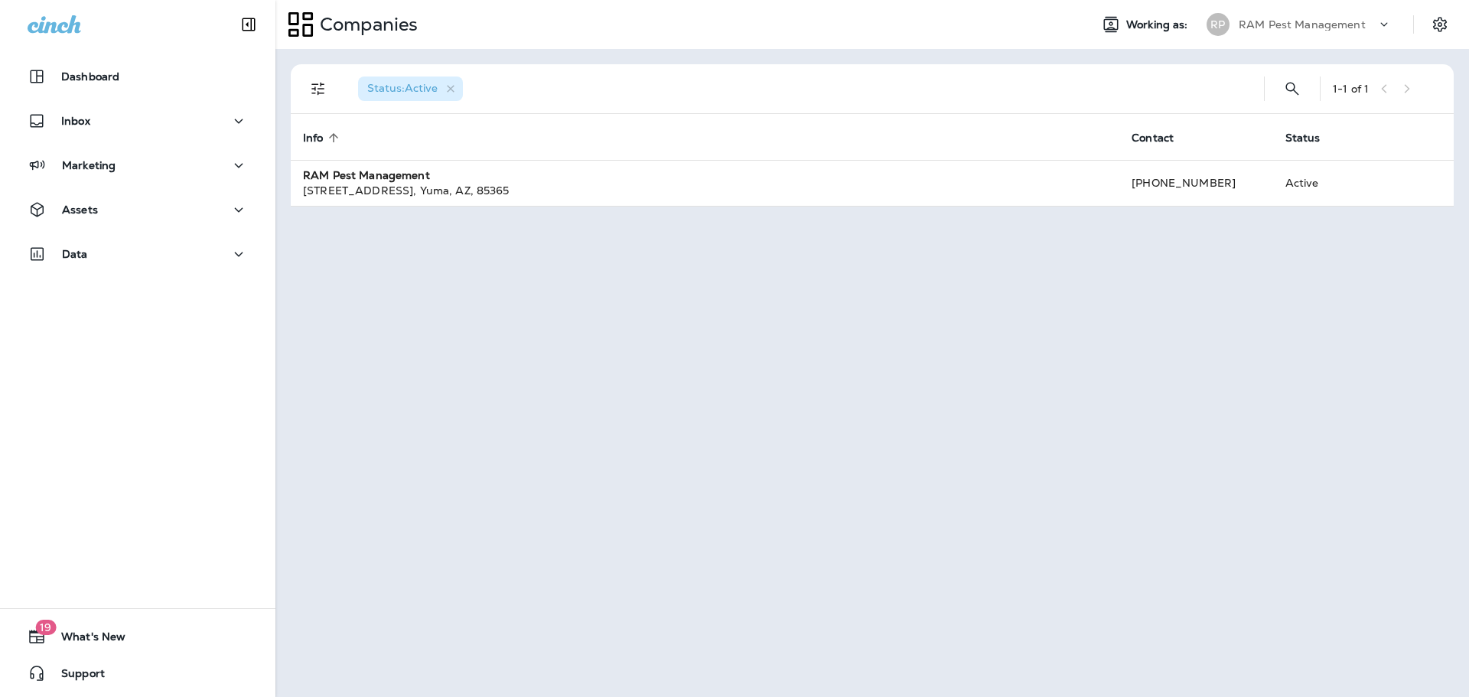 This screenshot has width=1469, height=697. Describe the element at coordinates (1440, 24) in the screenshot. I see `button: Settings` at that location.